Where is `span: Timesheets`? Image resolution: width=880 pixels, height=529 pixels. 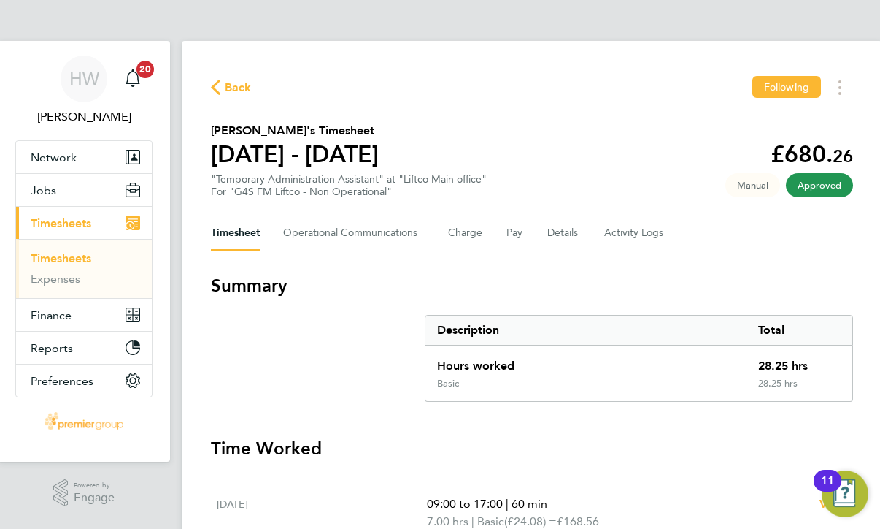
span: Timesheets is located at coordinates (61, 223).